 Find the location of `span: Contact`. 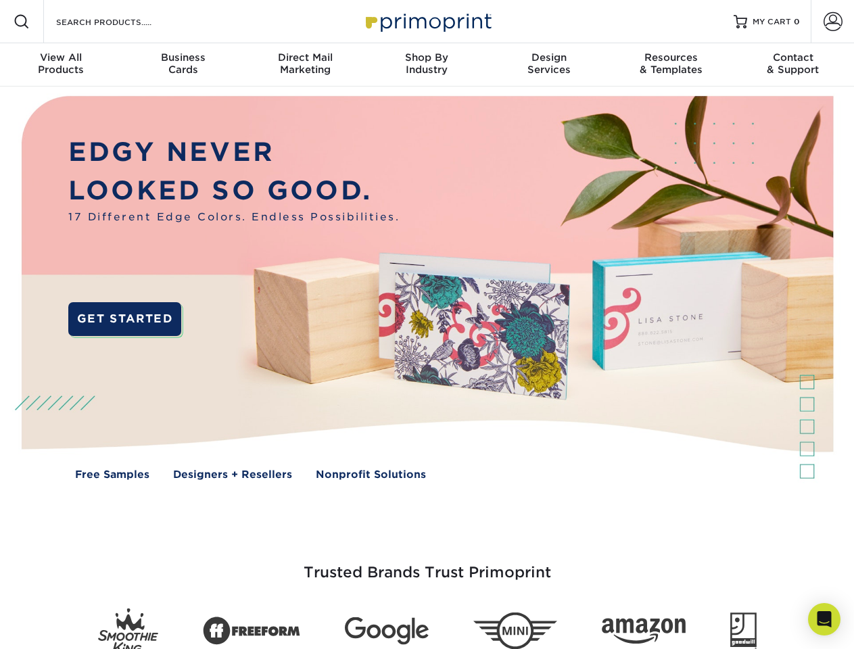

span: Contact is located at coordinates (793, 57).